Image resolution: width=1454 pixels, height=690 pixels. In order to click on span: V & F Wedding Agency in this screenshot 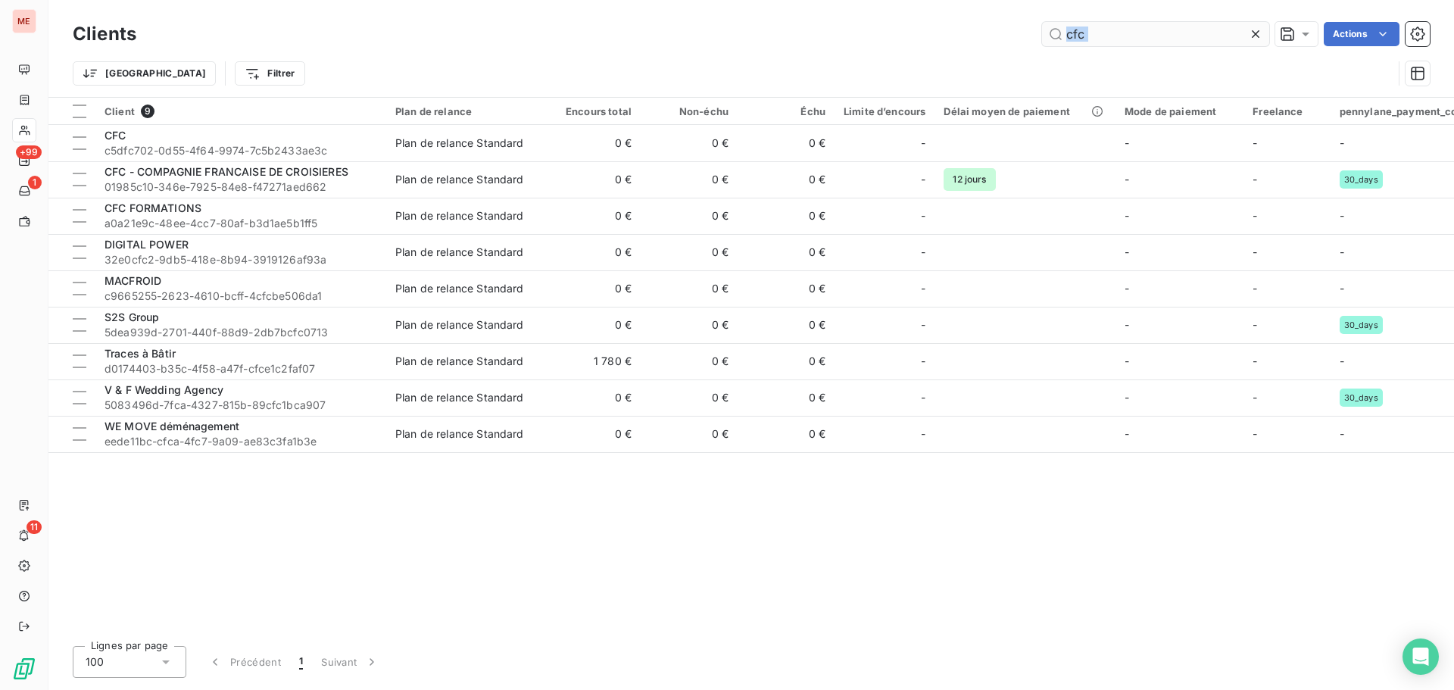, I will do `click(164, 389)`.